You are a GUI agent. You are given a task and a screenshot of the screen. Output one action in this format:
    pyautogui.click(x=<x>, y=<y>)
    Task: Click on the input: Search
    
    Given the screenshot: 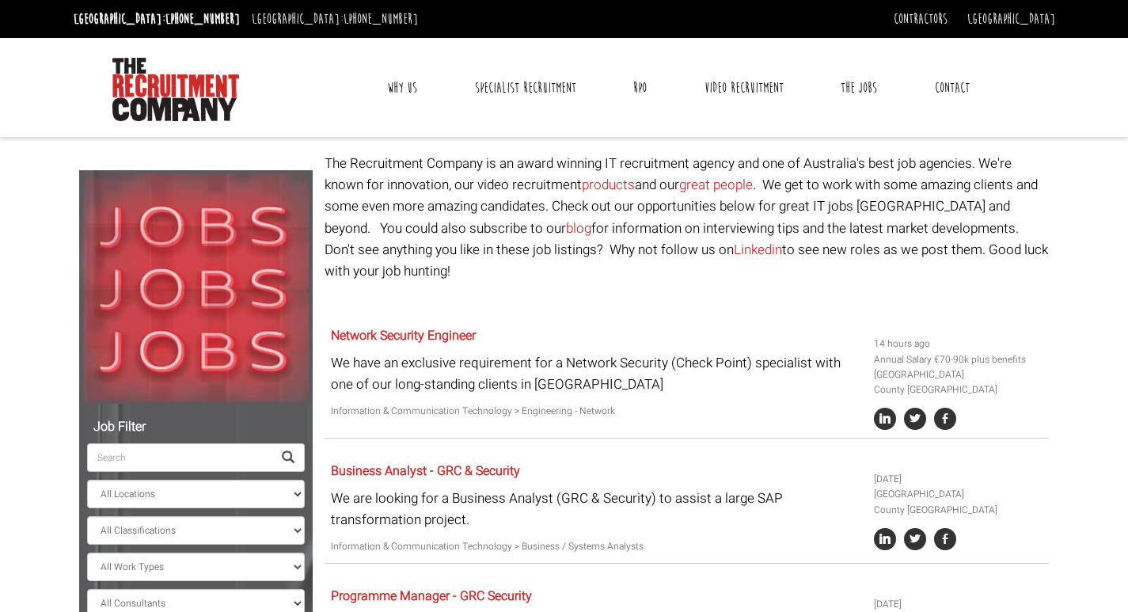 What is the action you would take?
    pyautogui.click(x=180, y=457)
    